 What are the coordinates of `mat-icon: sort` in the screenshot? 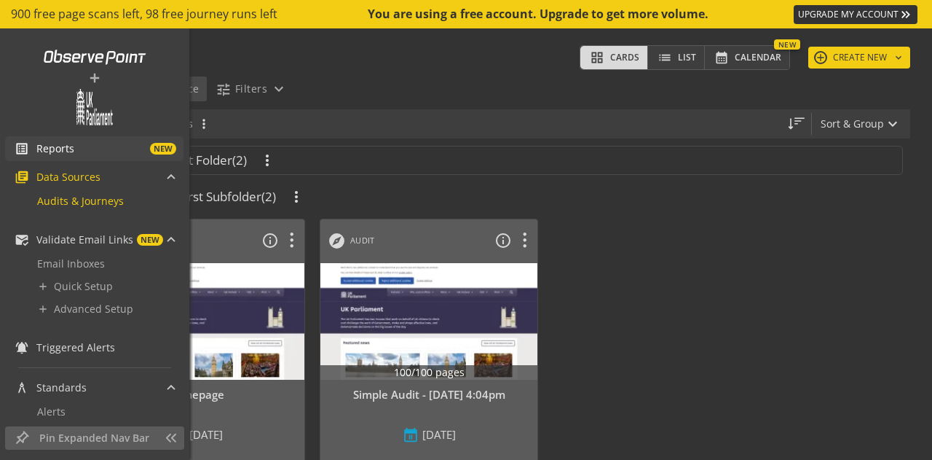 It's located at (800, 121).